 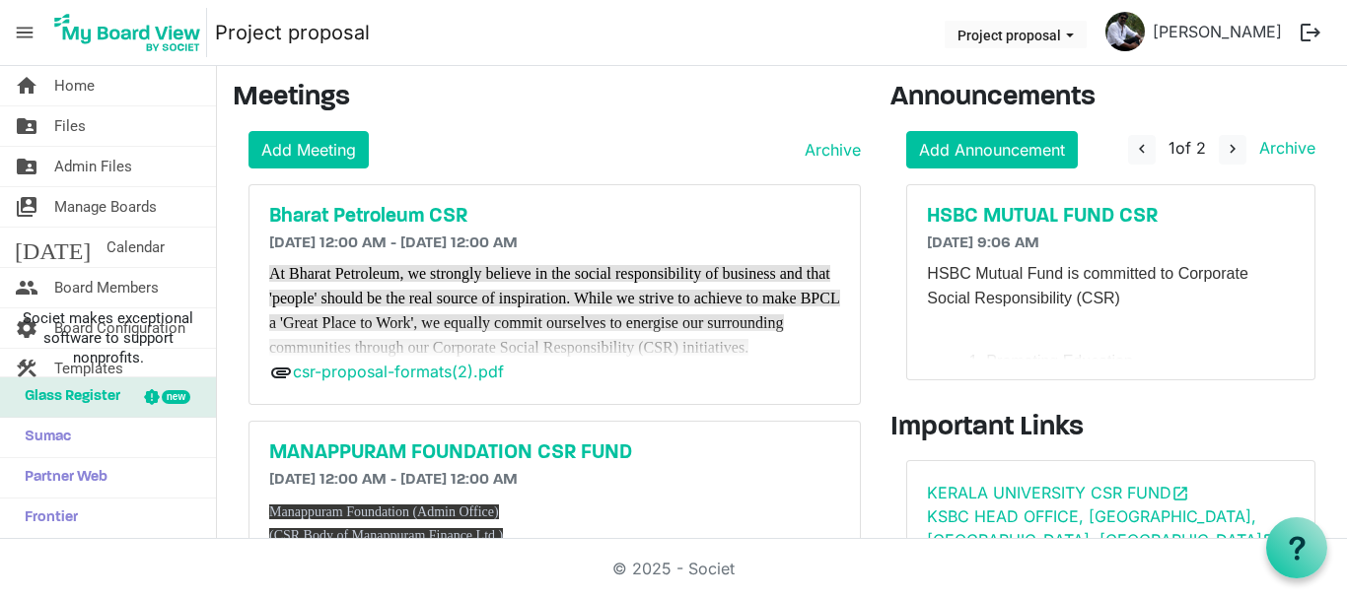 I want to click on h3: Important Links, so click(x=1110, y=429).